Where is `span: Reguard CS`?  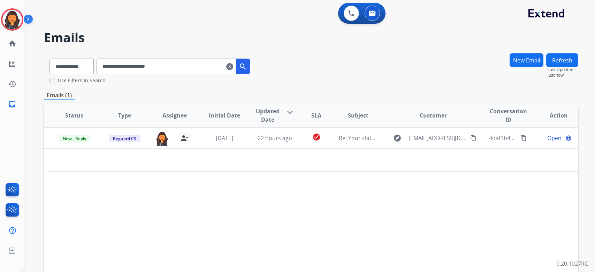 span: Reguard CS is located at coordinates (124, 138).